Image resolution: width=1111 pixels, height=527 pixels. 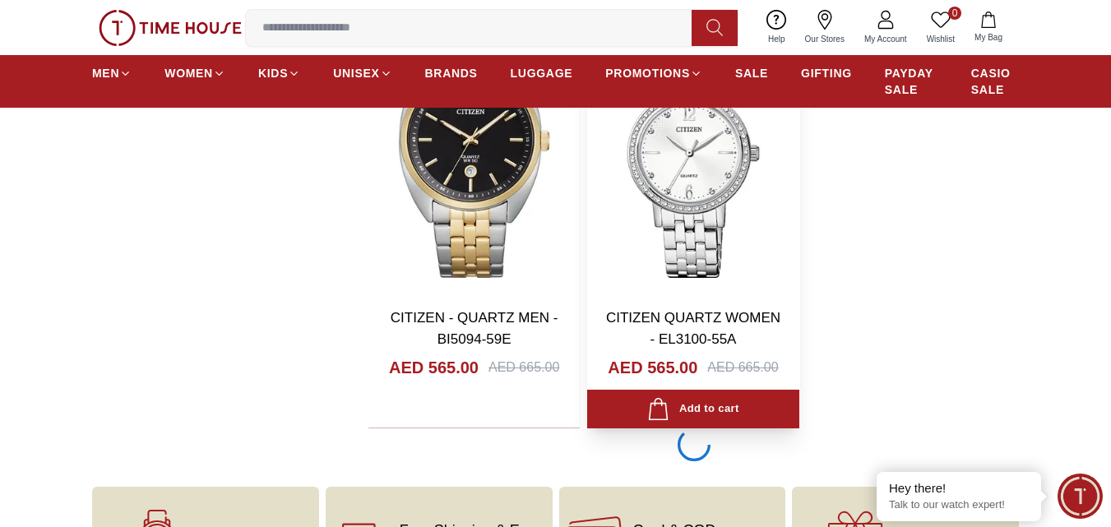 What do you see at coordinates (911, 81) in the screenshot?
I see `span: PAYDAY SALE` at bounding box center [911, 81].